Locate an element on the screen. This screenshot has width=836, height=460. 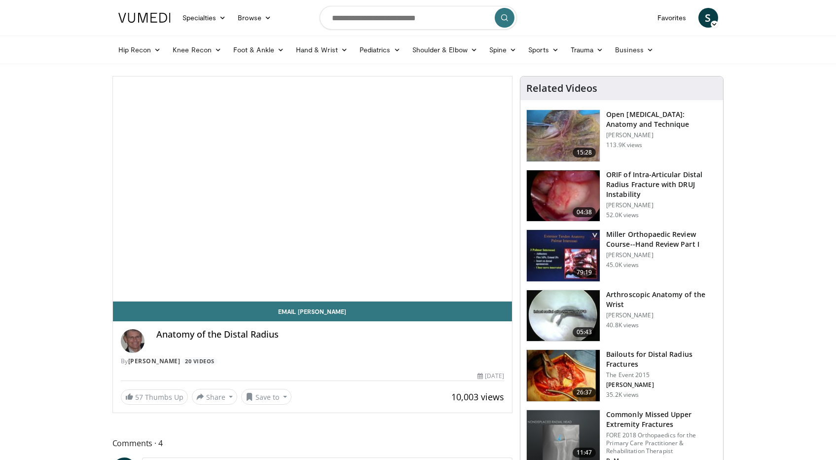
p: 52.0K views is located at coordinates (622, 215).